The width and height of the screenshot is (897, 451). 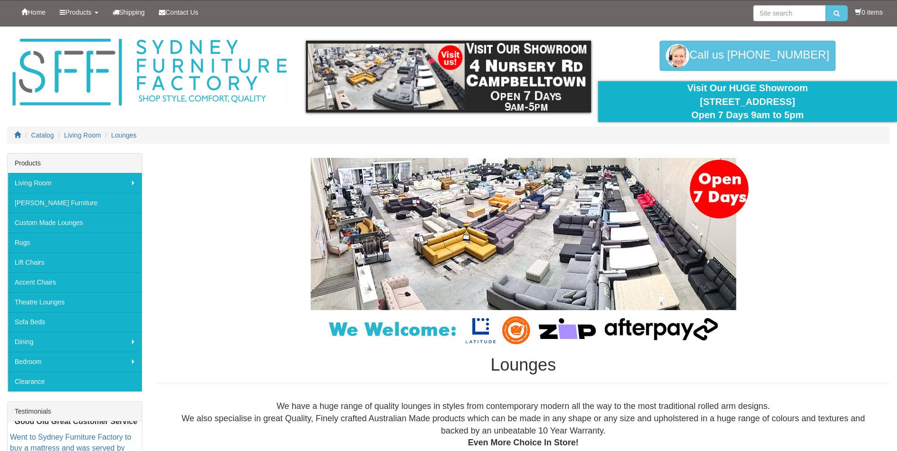 What do you see at coordinates (75, 342) in the screenshot?
I see `a: Dining` at bounding box center [75, 342].